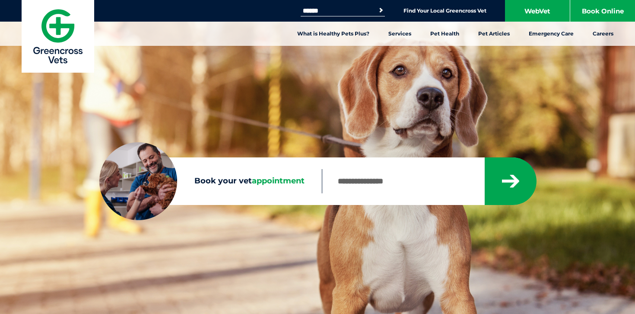 The image size is (635, 314). What do you see at coordinates (552, 34) in the screenshot?
I see `a: Emergency Care` at bounding box center [552, 34].